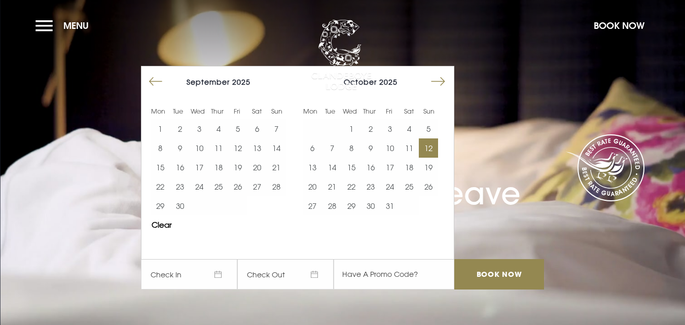  I want to click on button: Move forward to switch to the next month., so click(438, 82).